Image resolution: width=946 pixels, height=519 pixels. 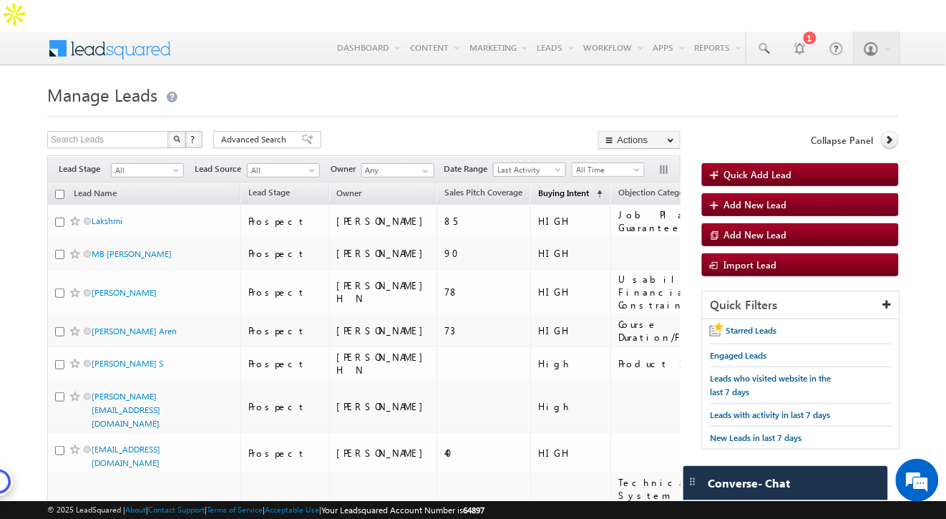 I want to click on a: Last Activity, so click(x=529, y=170).